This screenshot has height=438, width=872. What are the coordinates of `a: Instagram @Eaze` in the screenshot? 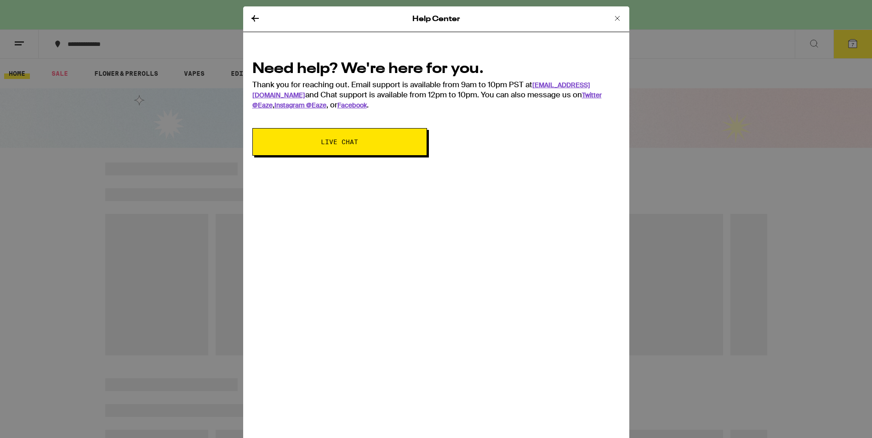 It's located at (300, 105).